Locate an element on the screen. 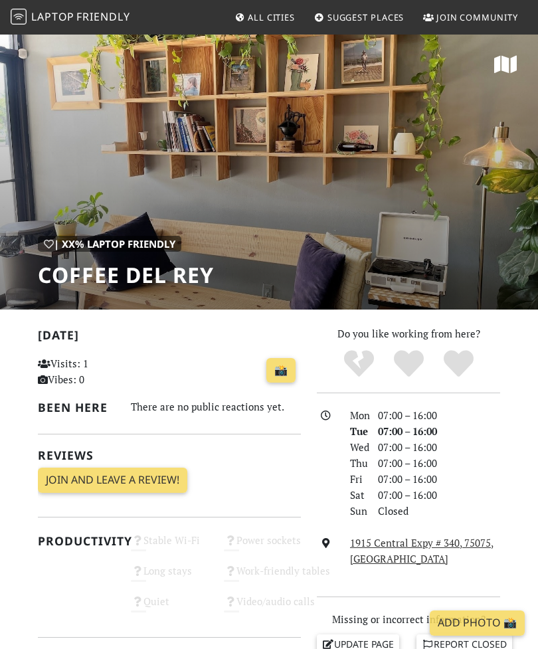  div: Wed is located at coordinates (356, 447).